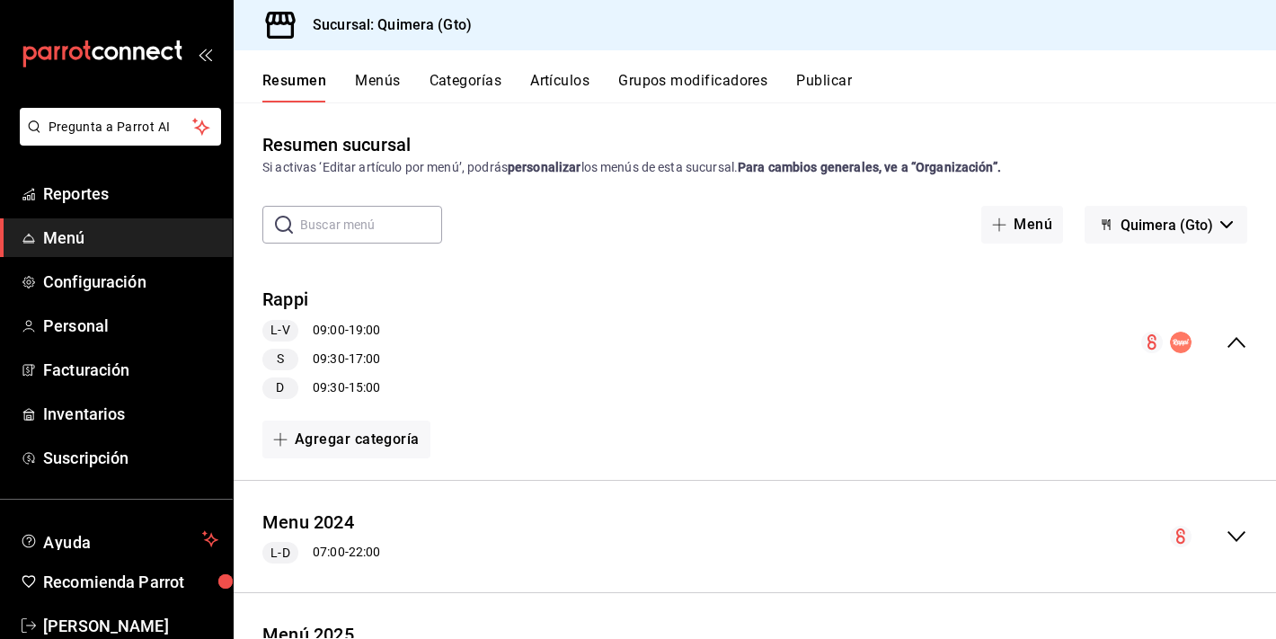 This screenshot has height=639, width=1276. What do you see at coordinates (130, 413) in the screenshot?
I see `span: Inventarios` at bounding box center [130, 413].